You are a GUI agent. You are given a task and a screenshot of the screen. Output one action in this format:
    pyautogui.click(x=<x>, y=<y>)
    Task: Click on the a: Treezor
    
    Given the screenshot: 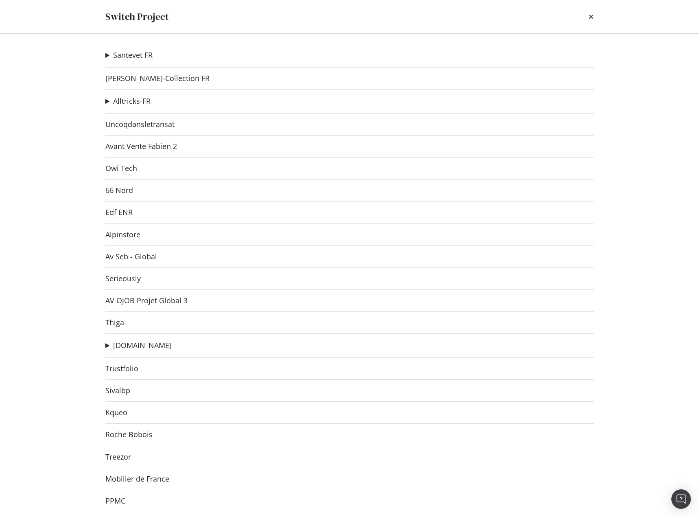 What is the action you would take?
    pyautogui.click(x=118, y=457)
    